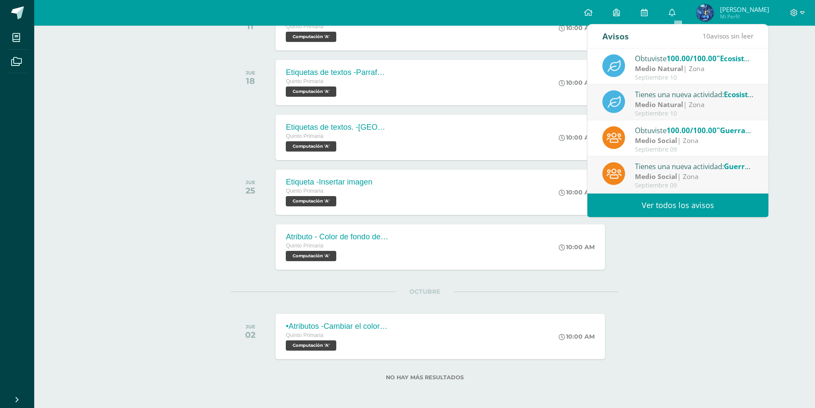  What do you see at coordinates (705, 13) in the screenshot?
I see `img: 9dbe11819ba07df427edc762f3257cc3.png` at bounding box center [705, 13].